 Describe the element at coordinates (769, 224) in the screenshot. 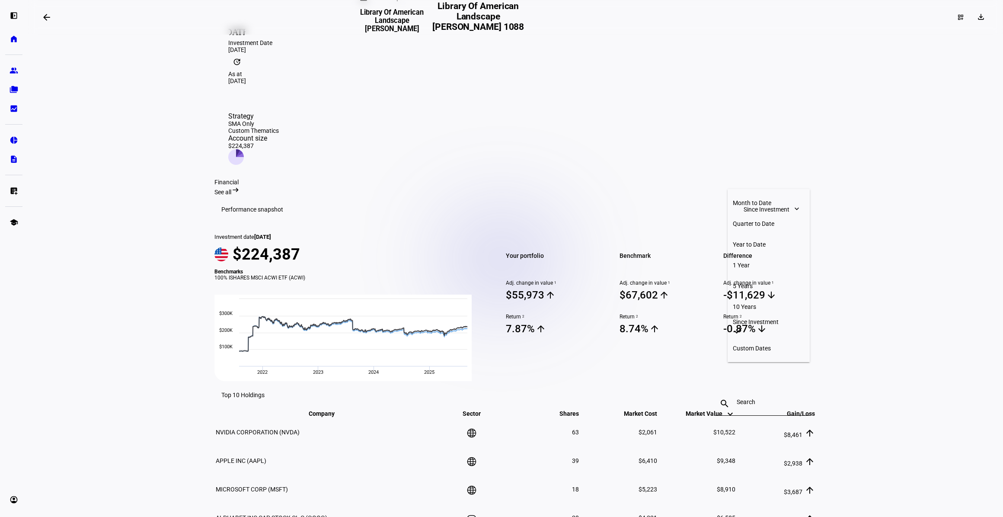

I see `div: Quarter to Date` at that location.